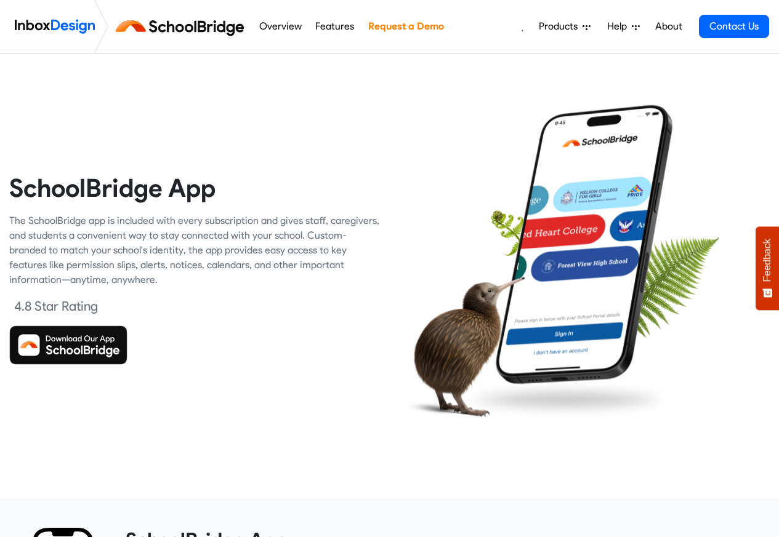 Image resolution: width=779 pixels, height=537 pixels. Describe the element at coordinates (767, 260) in the screenshot. I see `span: Feedback` at that location.